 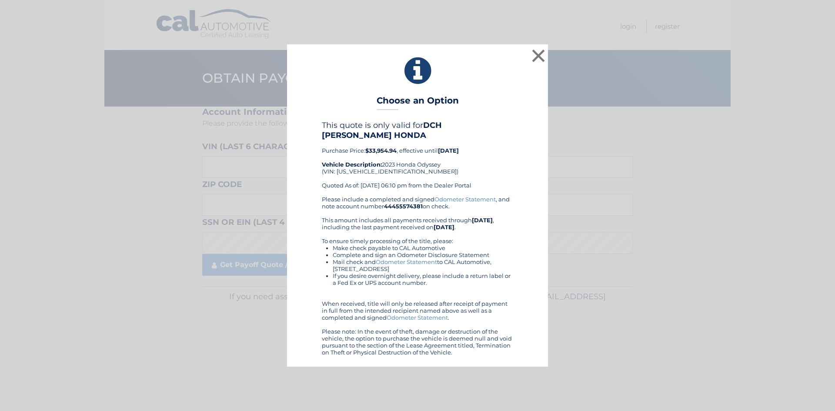 I want to click on strong: Vehicle Description:, so click(x=352, y=164).